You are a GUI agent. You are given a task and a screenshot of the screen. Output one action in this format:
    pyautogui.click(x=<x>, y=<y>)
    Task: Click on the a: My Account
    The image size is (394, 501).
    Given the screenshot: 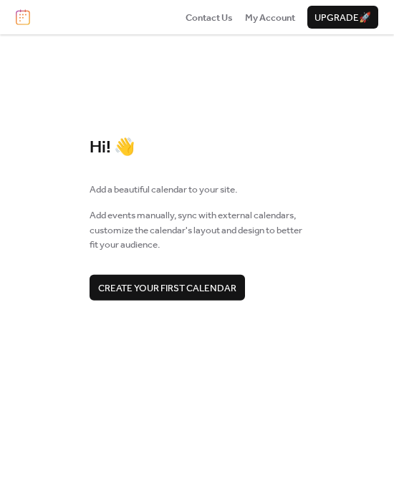 What is the action you would take?
    pyautogui.click(x=270, y=17)
    